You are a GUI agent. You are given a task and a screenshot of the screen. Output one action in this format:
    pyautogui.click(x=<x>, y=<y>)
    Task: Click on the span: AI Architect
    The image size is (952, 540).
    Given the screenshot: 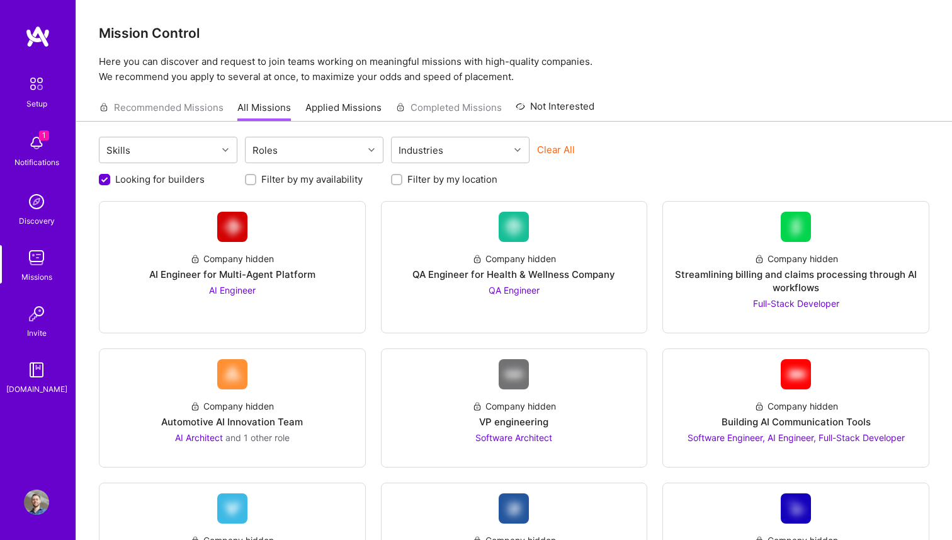 What is the action you would take?
    pyautogui.click(x=199, y=437)
    